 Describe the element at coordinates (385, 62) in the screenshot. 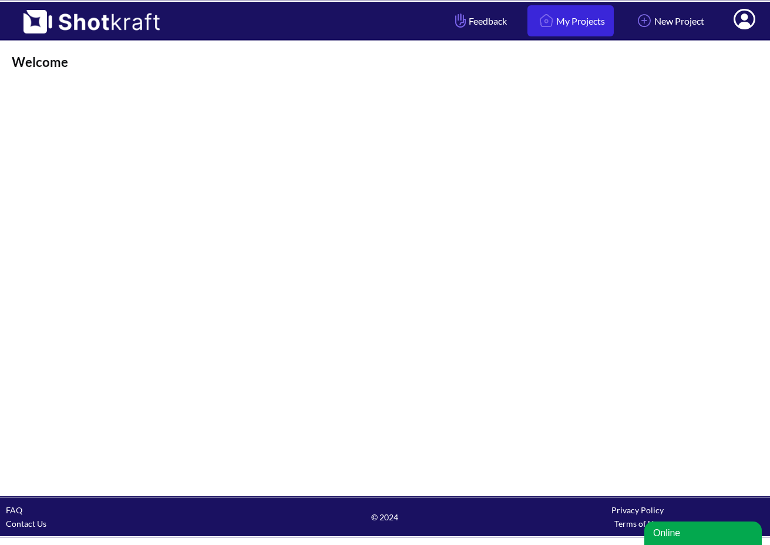

I see `div: Welcome` at that location.